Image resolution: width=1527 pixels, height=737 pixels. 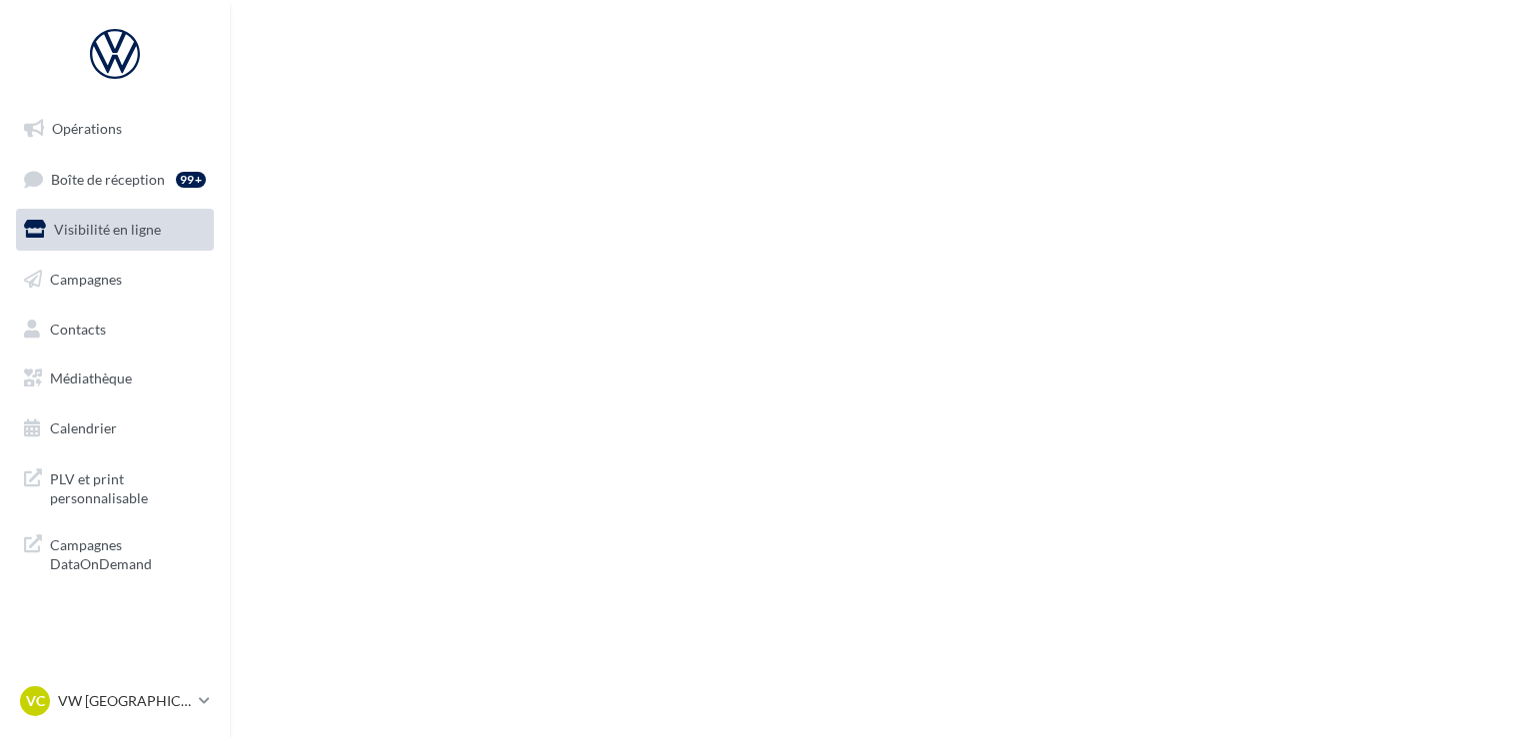 What do you see at coordinates (86, 279) in the screenshot?
I see `span: Campagnes` at bounding box center [86, 279].